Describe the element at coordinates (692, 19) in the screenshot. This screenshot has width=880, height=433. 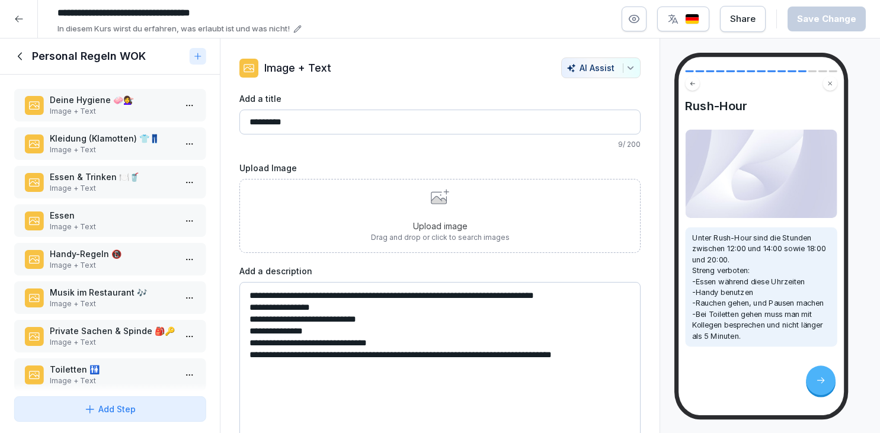
I see `img: de.svg` at that location.